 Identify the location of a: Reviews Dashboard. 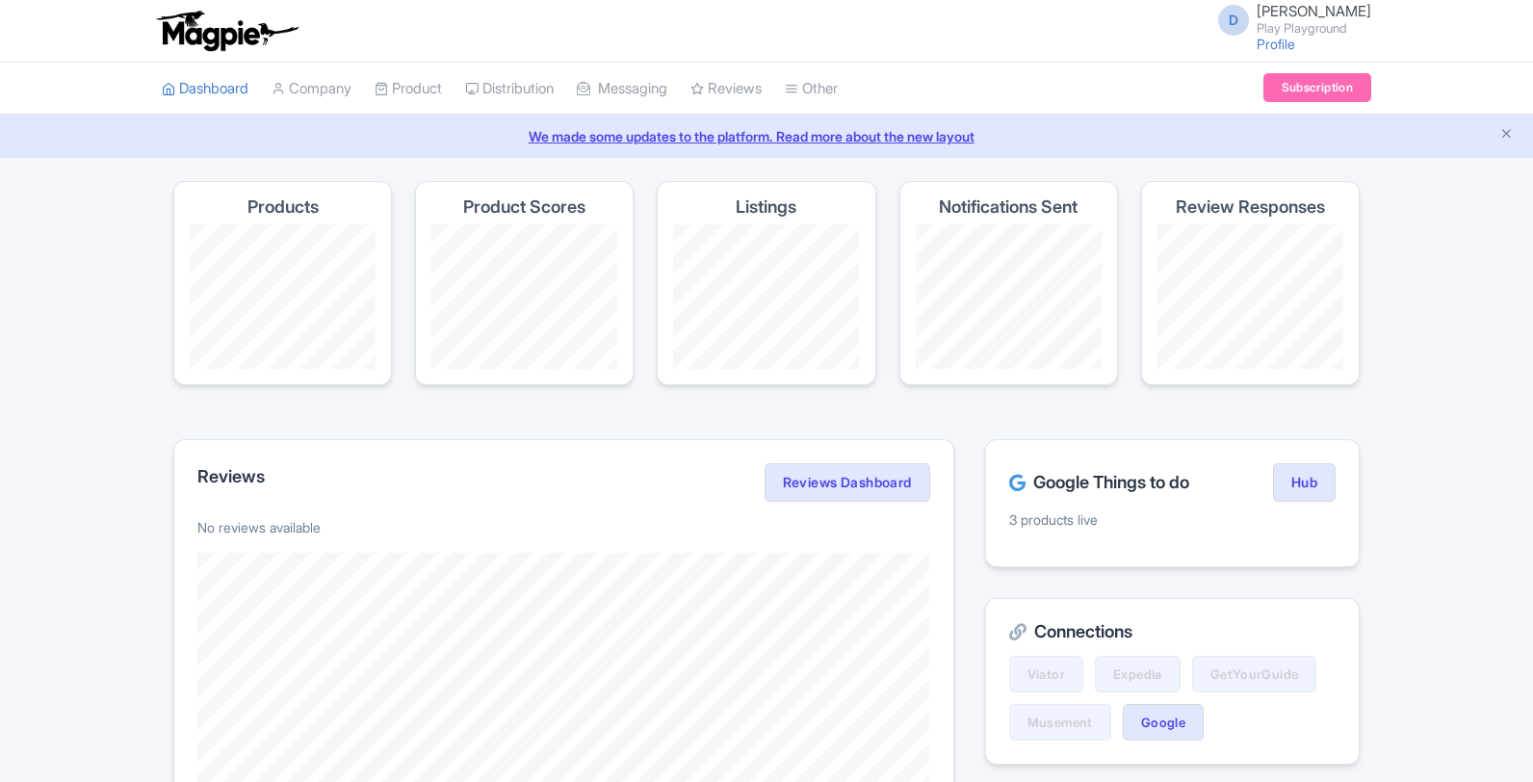
(847, 482).